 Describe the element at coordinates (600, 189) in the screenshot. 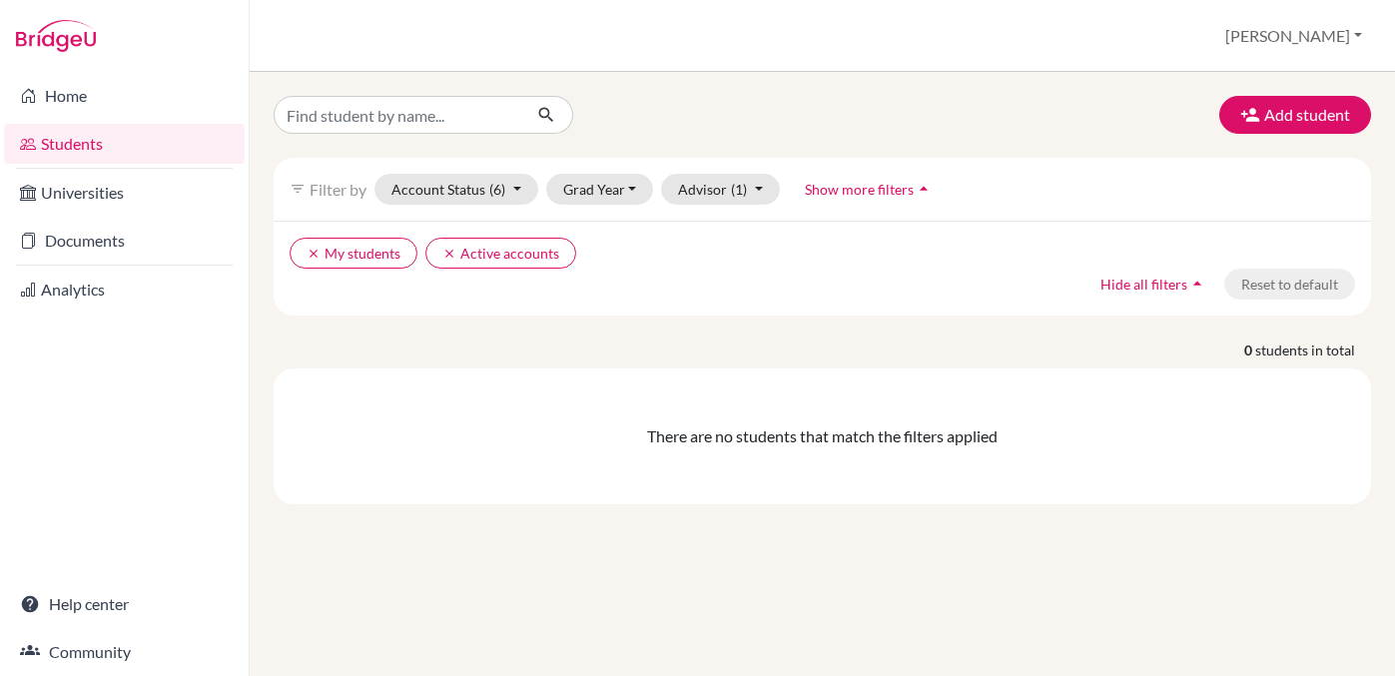

I see `button: Grad Year` at that location.